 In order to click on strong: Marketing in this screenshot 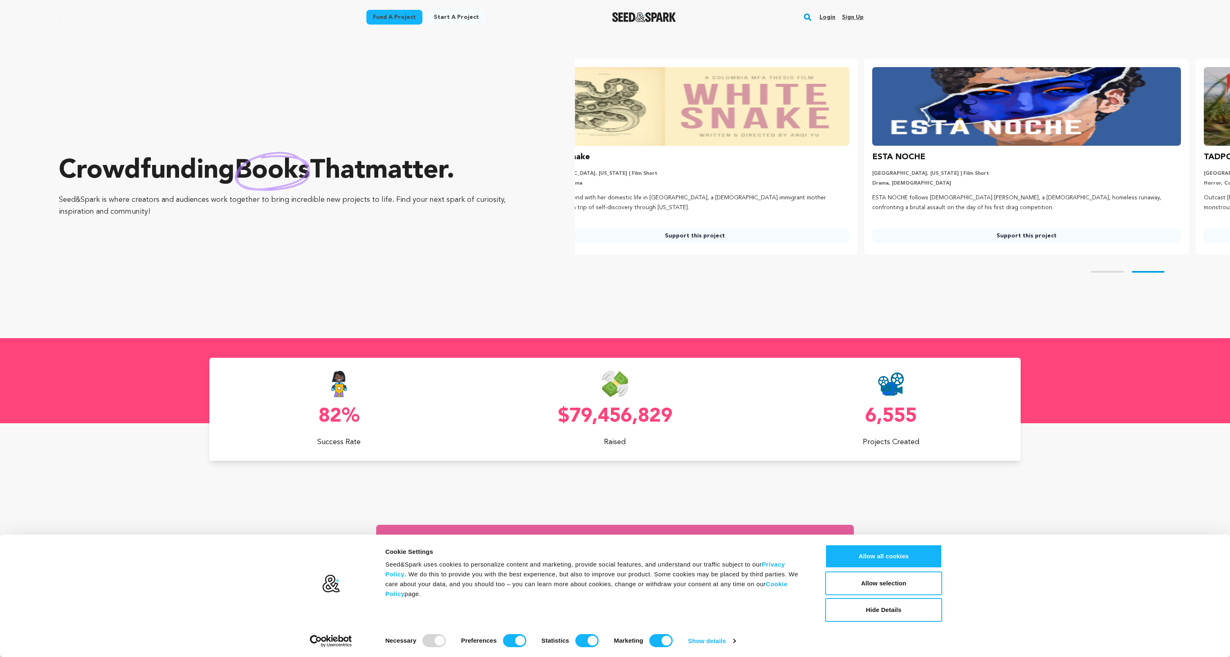, I will do `click(629, 640)`.